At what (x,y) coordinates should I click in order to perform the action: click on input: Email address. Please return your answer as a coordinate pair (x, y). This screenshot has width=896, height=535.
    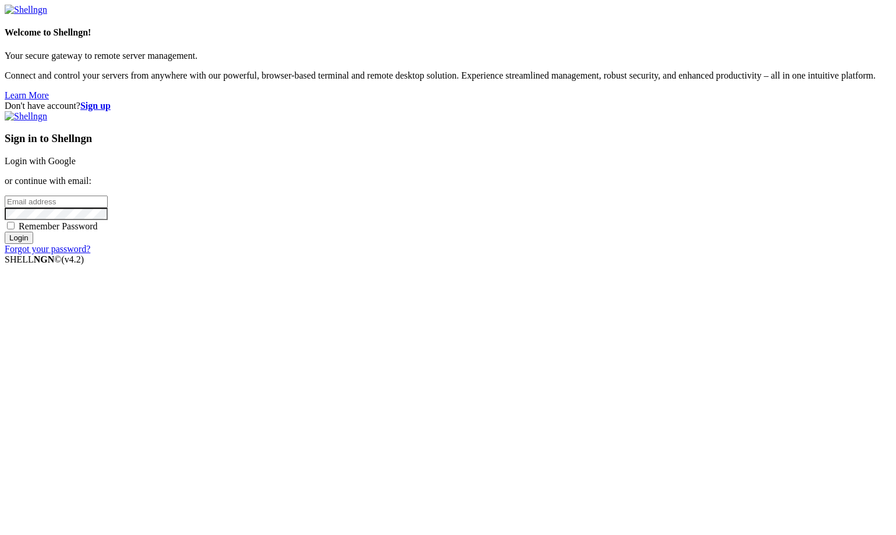
    Looking at the image, I should click on (56, 202).